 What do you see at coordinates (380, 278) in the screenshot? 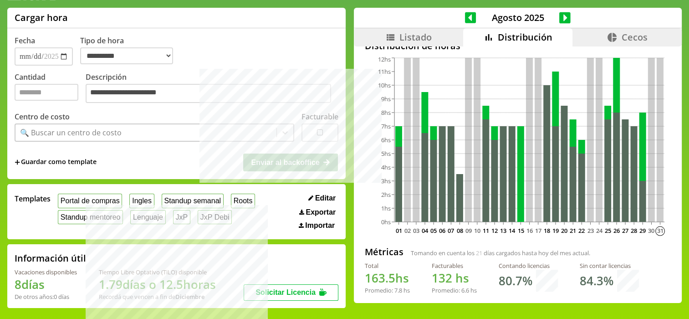
I see `span: 163.5` at bounding box center [380, 278].